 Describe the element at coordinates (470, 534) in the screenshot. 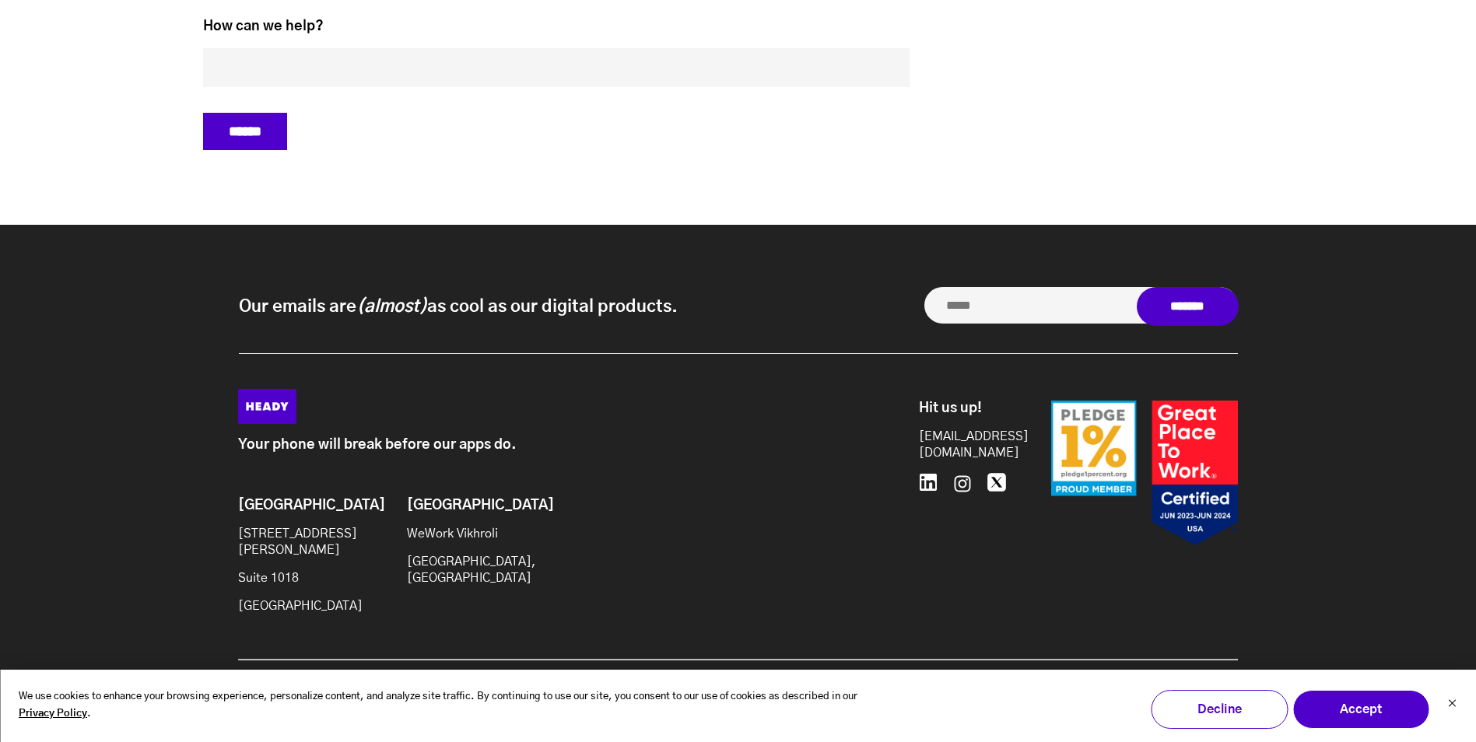

I see `p: WeWork Vikhroli` at that location.